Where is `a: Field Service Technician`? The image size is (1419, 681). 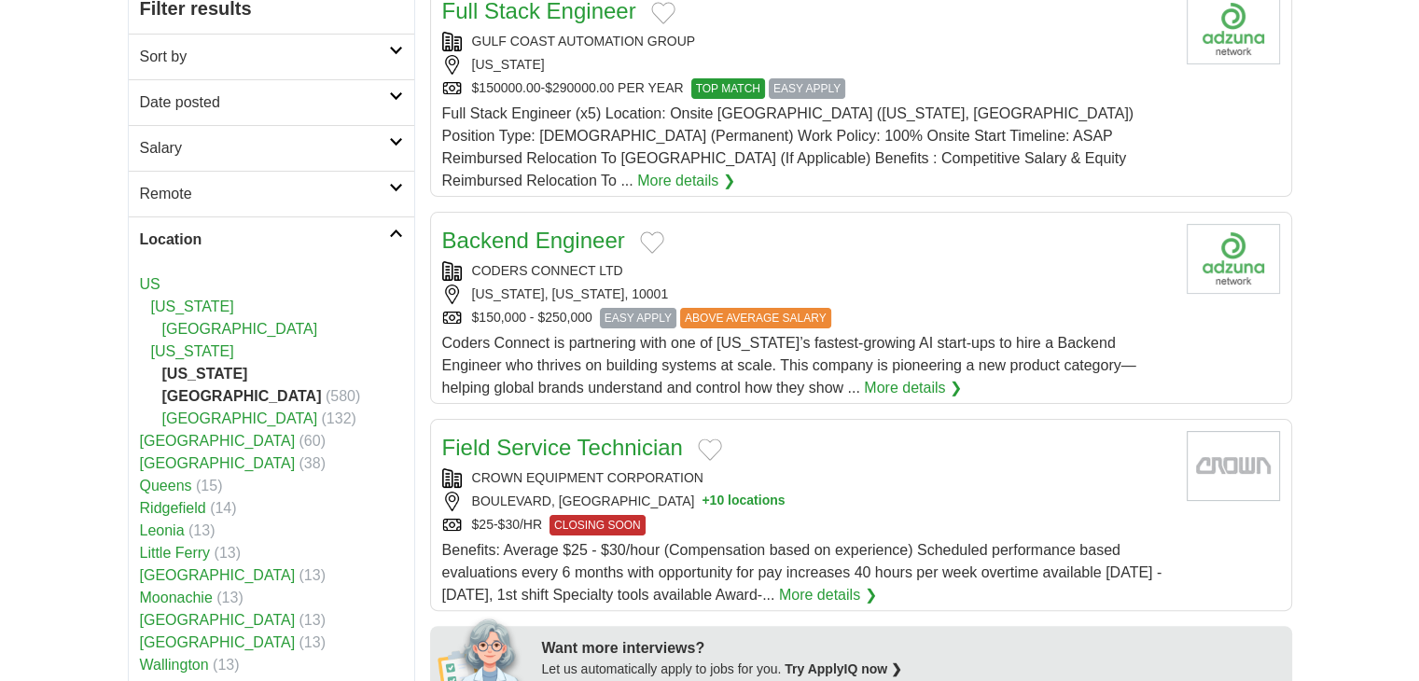
a: Field Service Technician is located at coordinates (563, 447).